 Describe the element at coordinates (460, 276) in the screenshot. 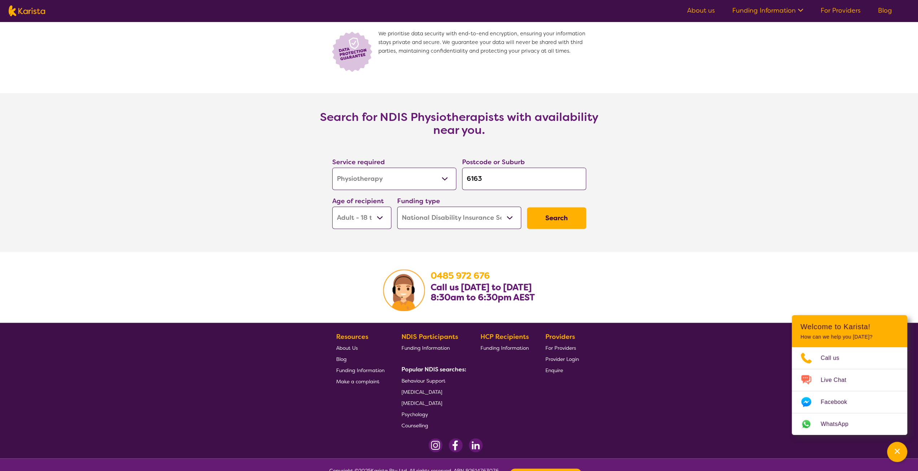

I see `b: 0485 972 676` at that location.